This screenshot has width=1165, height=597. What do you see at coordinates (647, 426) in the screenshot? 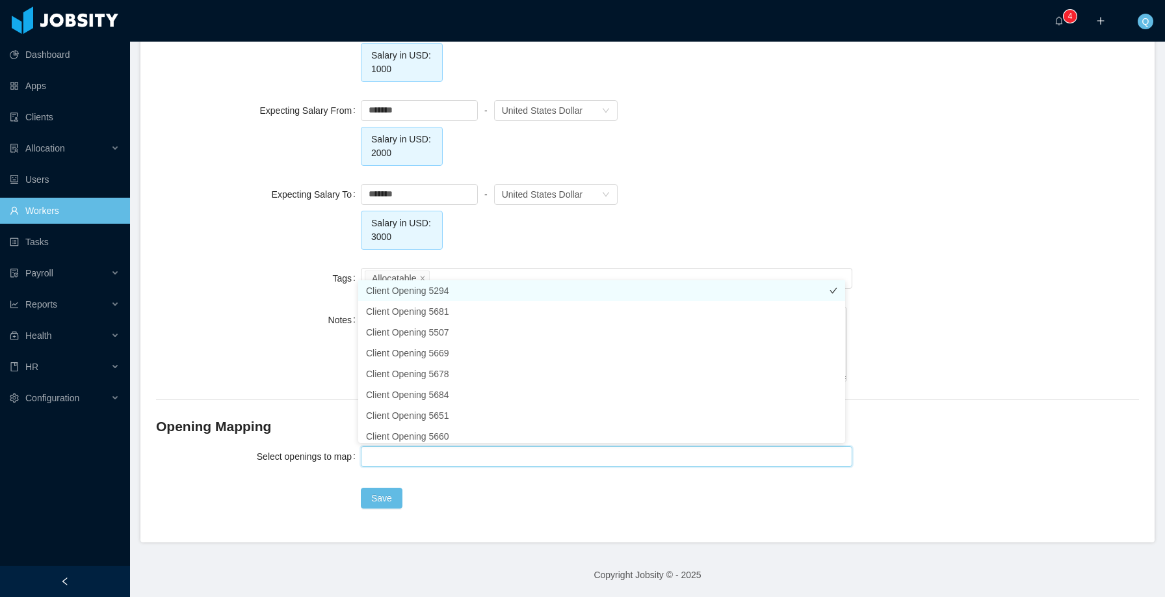
I see `h2: Opening Mapping` at bounding box center [647, 426].